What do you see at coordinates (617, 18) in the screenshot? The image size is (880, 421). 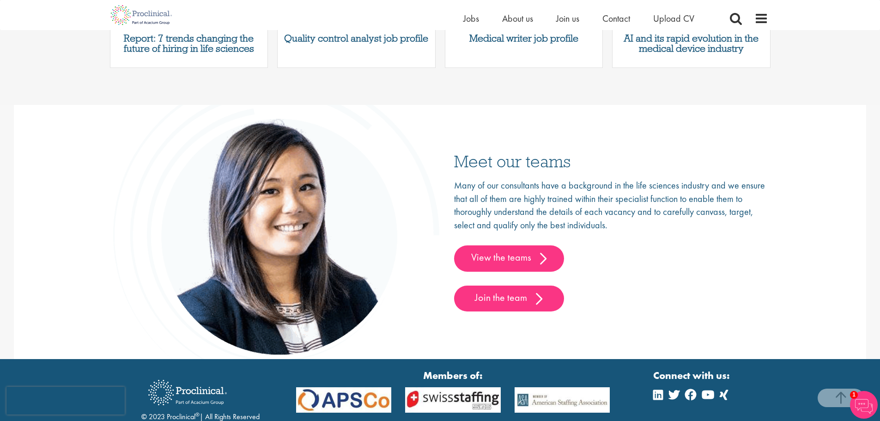 I see `span: Contact` at bounding box center [617, 18].